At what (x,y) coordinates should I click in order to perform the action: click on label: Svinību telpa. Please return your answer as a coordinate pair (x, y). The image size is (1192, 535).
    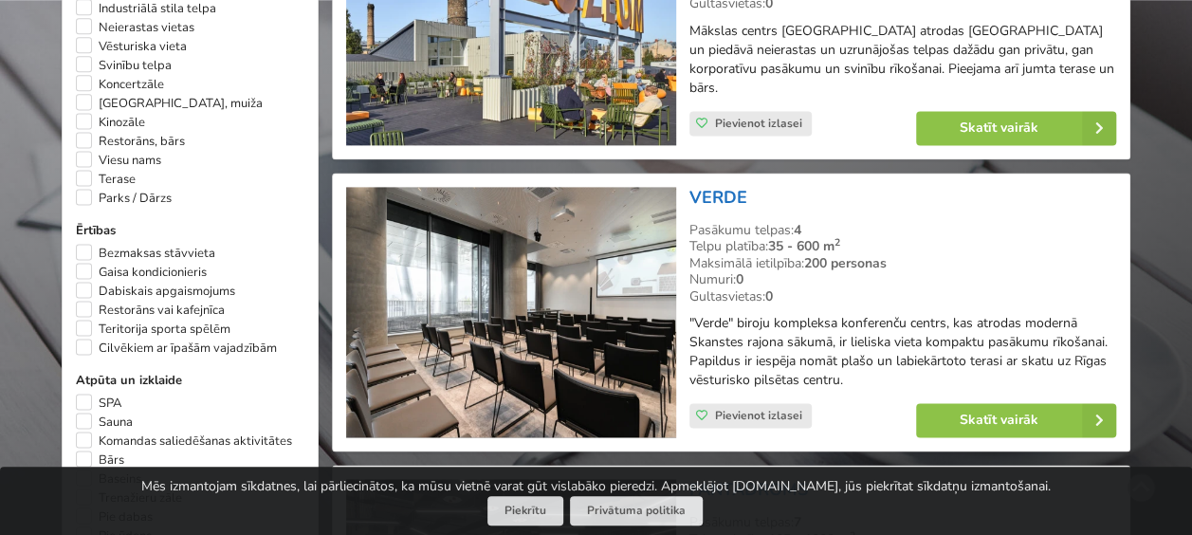
    Looking at the image, I should click on (123, 65).